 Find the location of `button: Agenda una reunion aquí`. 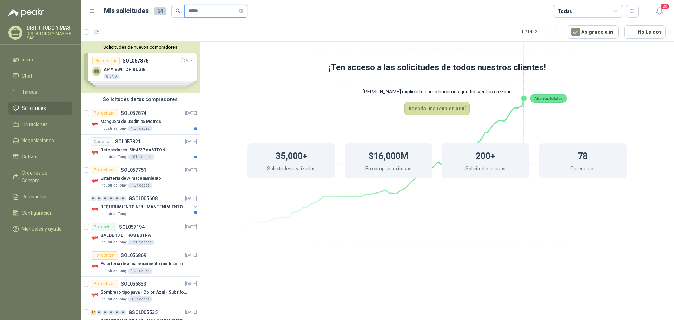

button: Agenda una reunion aquí is located at coordinates (437, 108).